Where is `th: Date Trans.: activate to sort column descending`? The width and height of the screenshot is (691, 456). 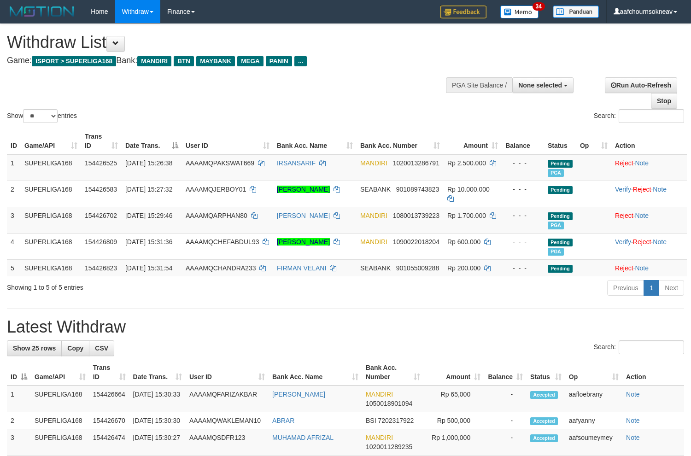
th: Date Trans.: activate to sort column descending is located at coordinates (152, 141).